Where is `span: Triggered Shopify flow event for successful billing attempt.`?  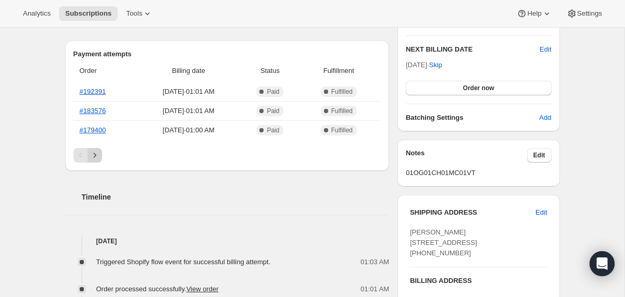
span: Triggered Shopify flow event for successful billing attempt. is located at coordinates (183, 261).